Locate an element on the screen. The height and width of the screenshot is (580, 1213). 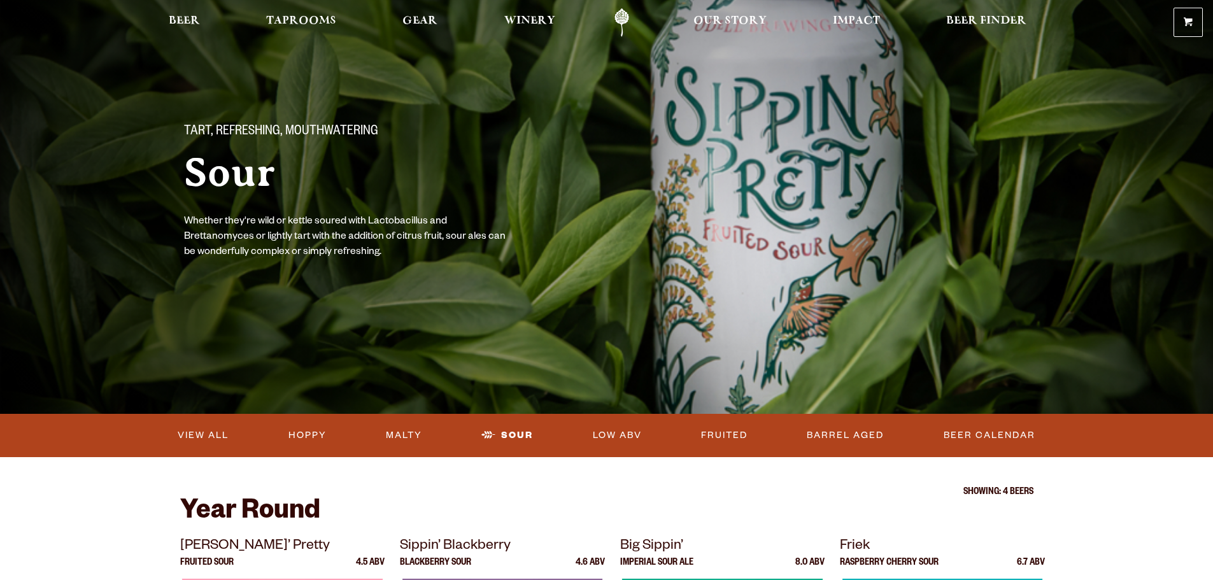
a: Odell Home is located at coordinates (622, 22).